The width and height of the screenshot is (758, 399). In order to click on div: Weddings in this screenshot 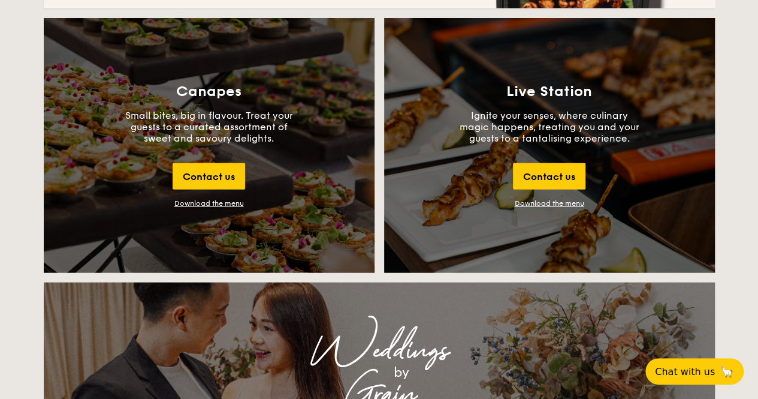, I will do `click(380, 351)`.